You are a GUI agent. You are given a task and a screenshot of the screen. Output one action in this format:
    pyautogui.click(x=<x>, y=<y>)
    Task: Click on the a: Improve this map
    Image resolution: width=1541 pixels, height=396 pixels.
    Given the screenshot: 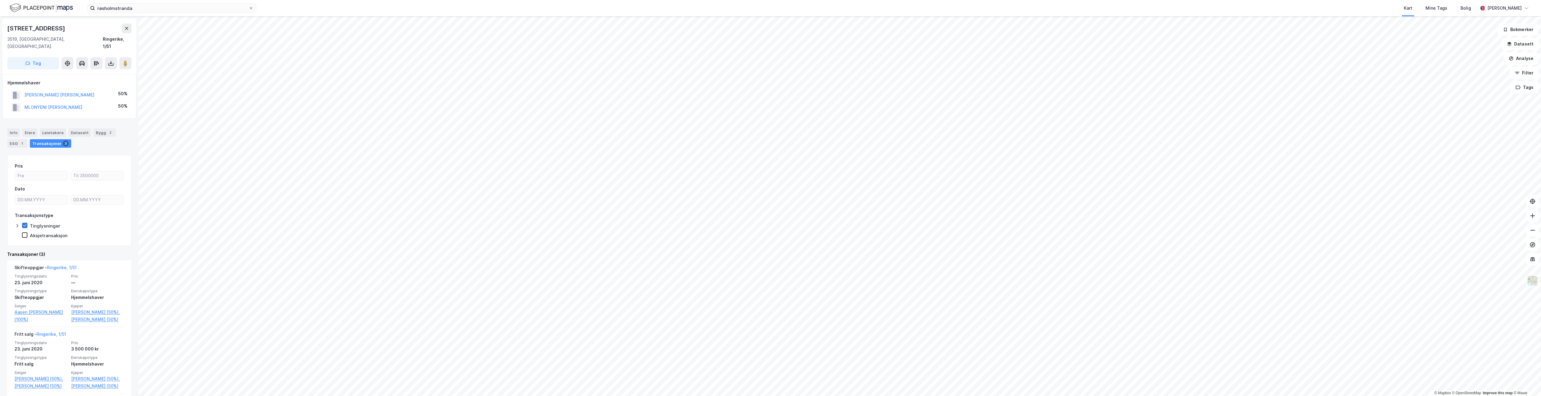 What is the action you would take?
    pyautogui.click(x=1498, y=393)
    